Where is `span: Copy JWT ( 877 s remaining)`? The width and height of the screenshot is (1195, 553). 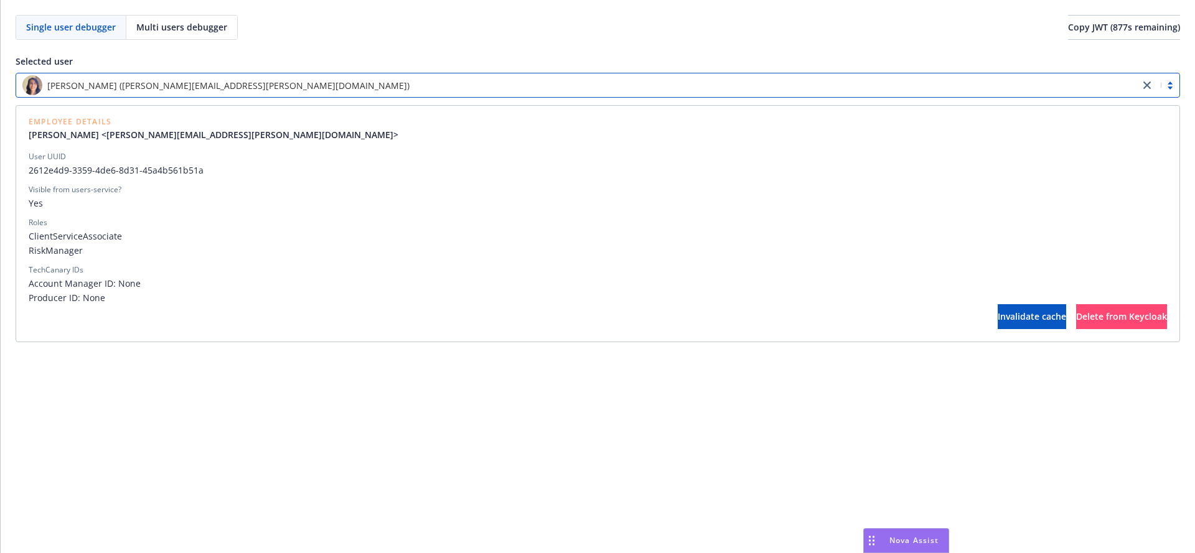
span: Copy JWT ( 877 s remaining) is located at coordinates (1124, 27).